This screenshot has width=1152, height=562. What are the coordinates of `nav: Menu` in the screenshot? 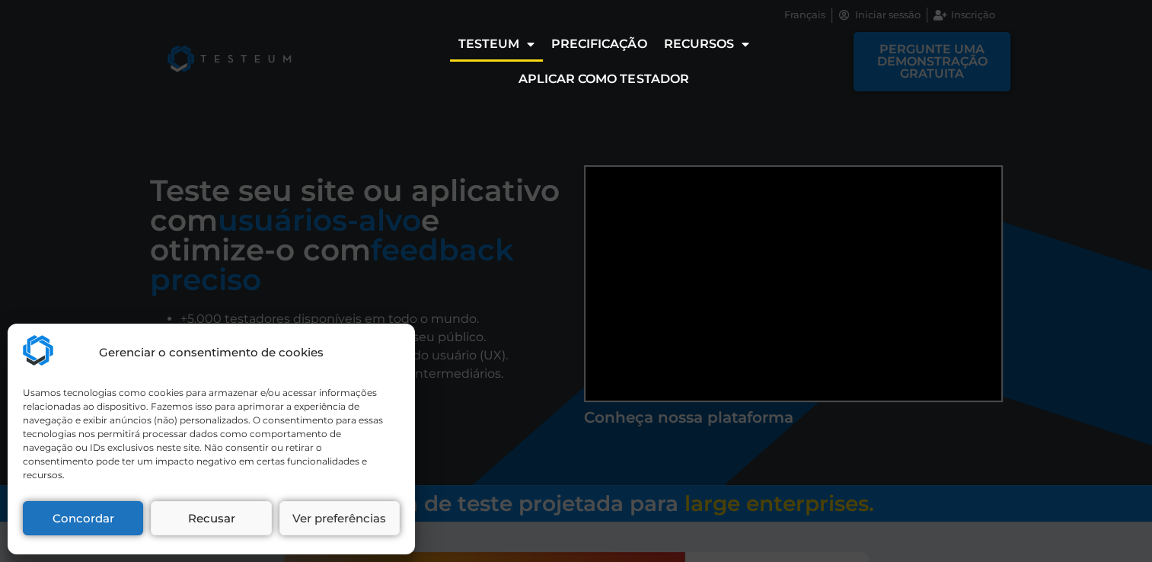 It's located at (604, 62).